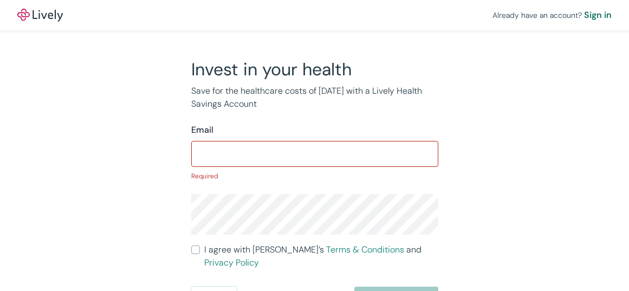 The width and height of the screenshot is (629, 291). What do you see at coordinates (597, 15) in the screenshot?
I see `div: Sign in` at bounding box center [597, 15].